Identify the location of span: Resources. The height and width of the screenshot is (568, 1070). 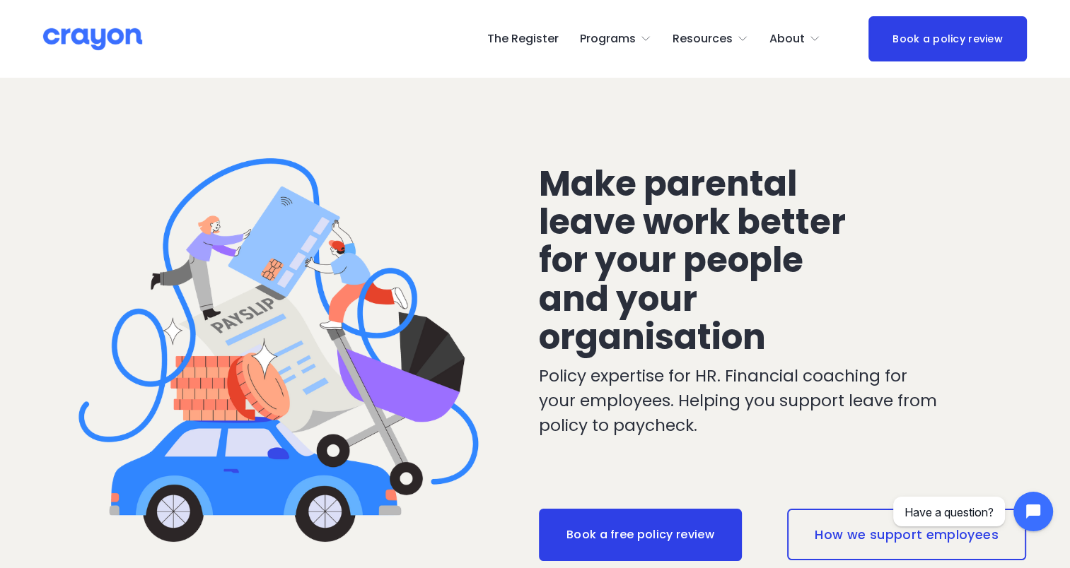
(702, 39).